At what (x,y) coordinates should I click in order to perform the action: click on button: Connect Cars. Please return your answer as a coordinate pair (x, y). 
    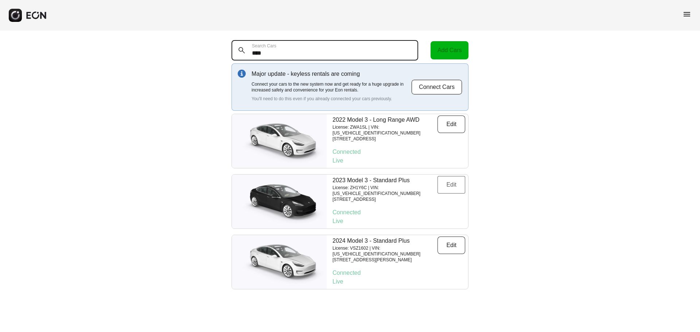
    Looking at the image, I should click on (437, 87).